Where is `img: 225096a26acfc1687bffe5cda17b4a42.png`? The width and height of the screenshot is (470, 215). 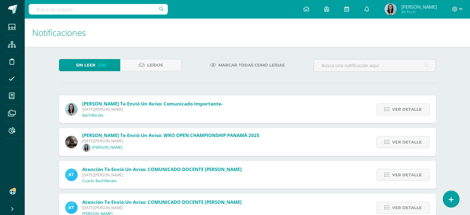 img: 225096a26acfc1687bffe5cda17b4a42.png is located at coordinates (71, 142).